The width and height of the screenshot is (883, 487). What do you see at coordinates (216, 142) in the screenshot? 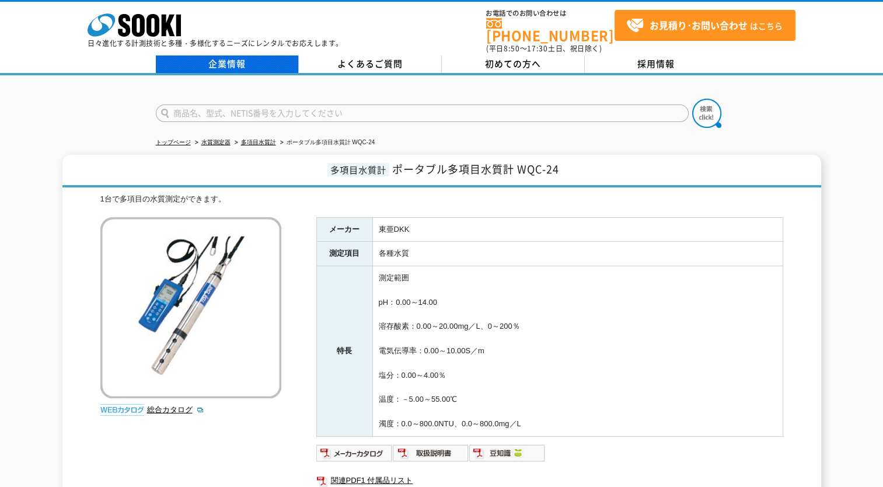
I see `a: 水質測定器` at bounding box center [216, 142].